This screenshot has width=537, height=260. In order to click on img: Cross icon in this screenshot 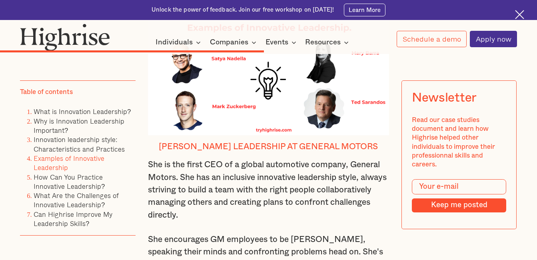, I will do `click(519, 14)`.